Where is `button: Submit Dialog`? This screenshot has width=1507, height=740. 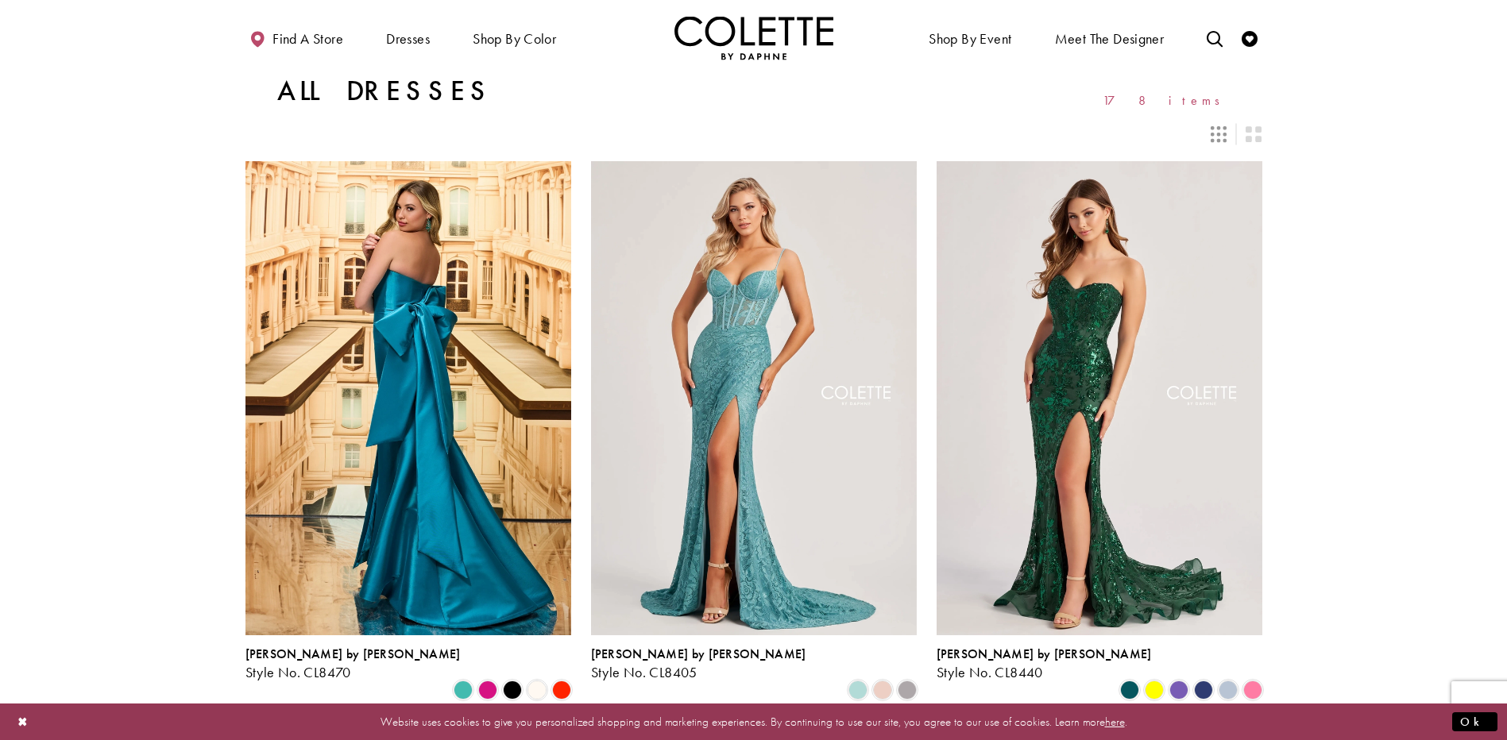
button: Submit Dialog is located at coordinates (1474, 721).